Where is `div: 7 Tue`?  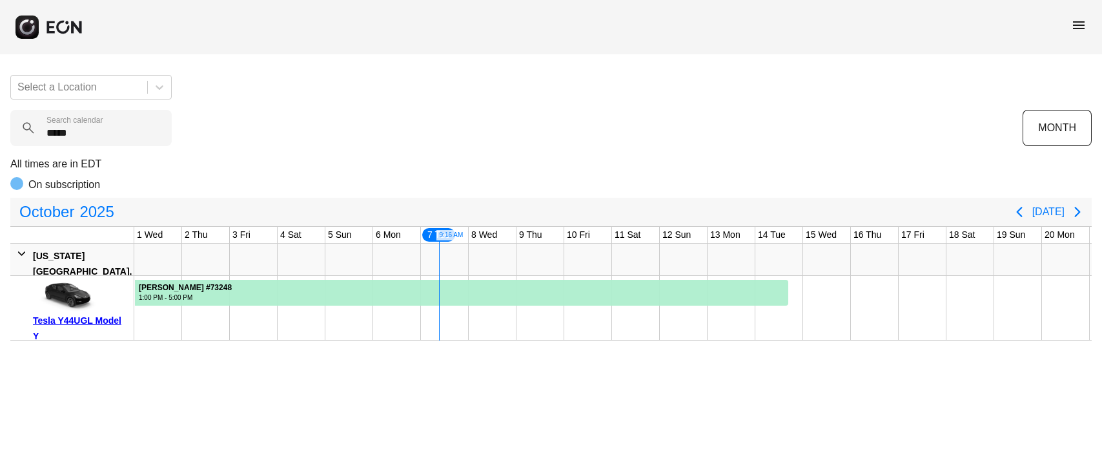
div: 7 Tue is located at coordinates (439, 234).